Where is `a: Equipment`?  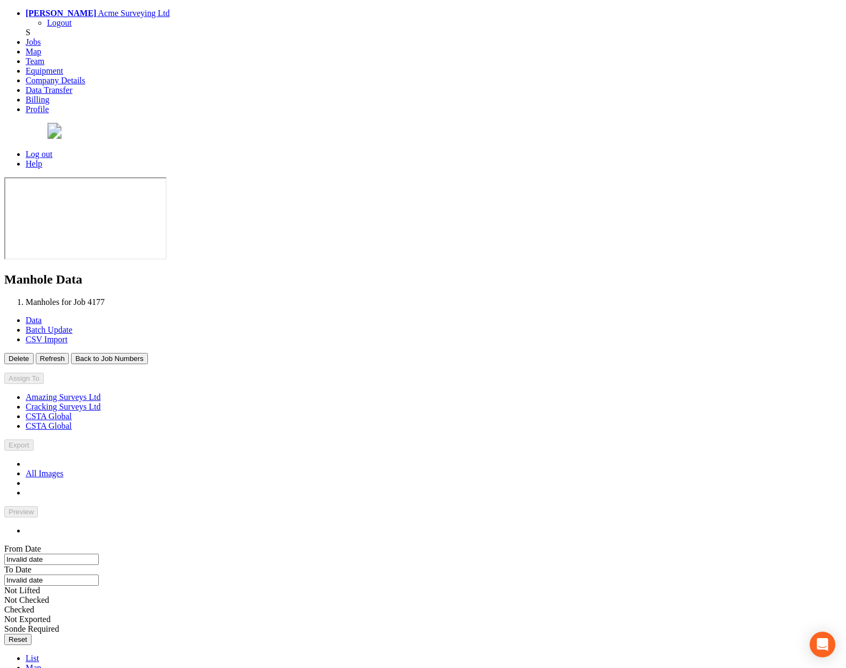
a: Equipment is located at coordinates (44, 70).